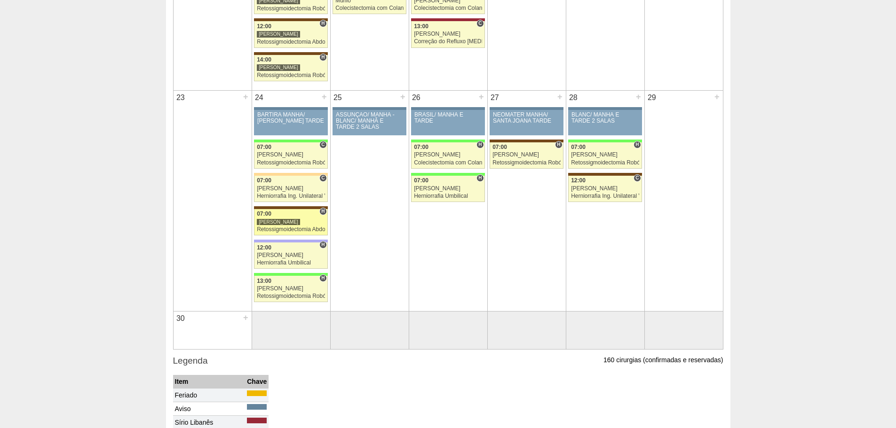  I want to click on div: Retossigmoidectomia Abdominal VL, so click(291, 42).